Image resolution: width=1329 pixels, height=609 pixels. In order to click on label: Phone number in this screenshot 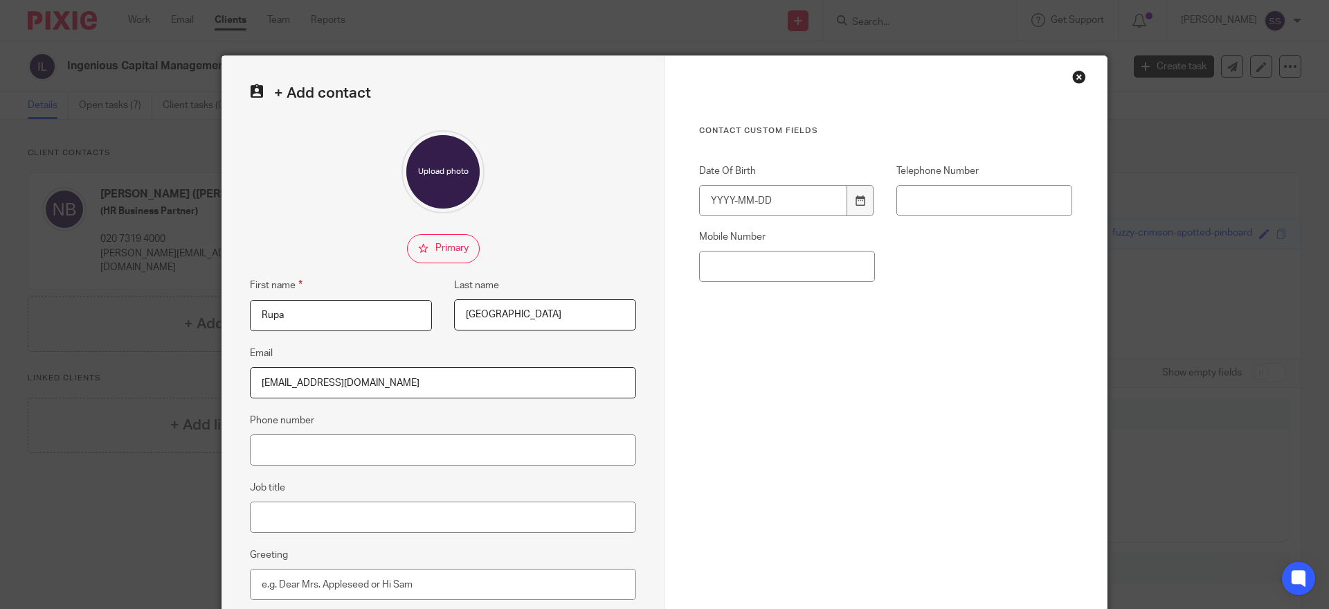, I will do `click(282, 420)`.